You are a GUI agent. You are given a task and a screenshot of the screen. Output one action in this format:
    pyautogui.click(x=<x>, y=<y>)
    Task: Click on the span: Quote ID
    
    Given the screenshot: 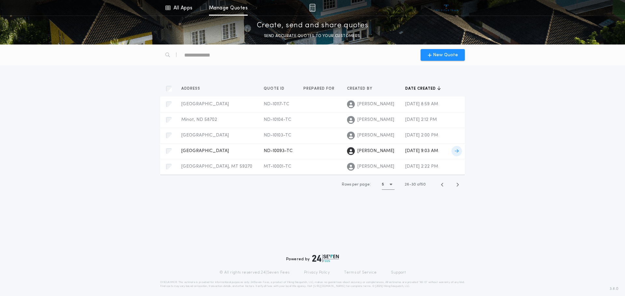 What is the action you would take?
    pyautogui.click(x=275, y=89)
    